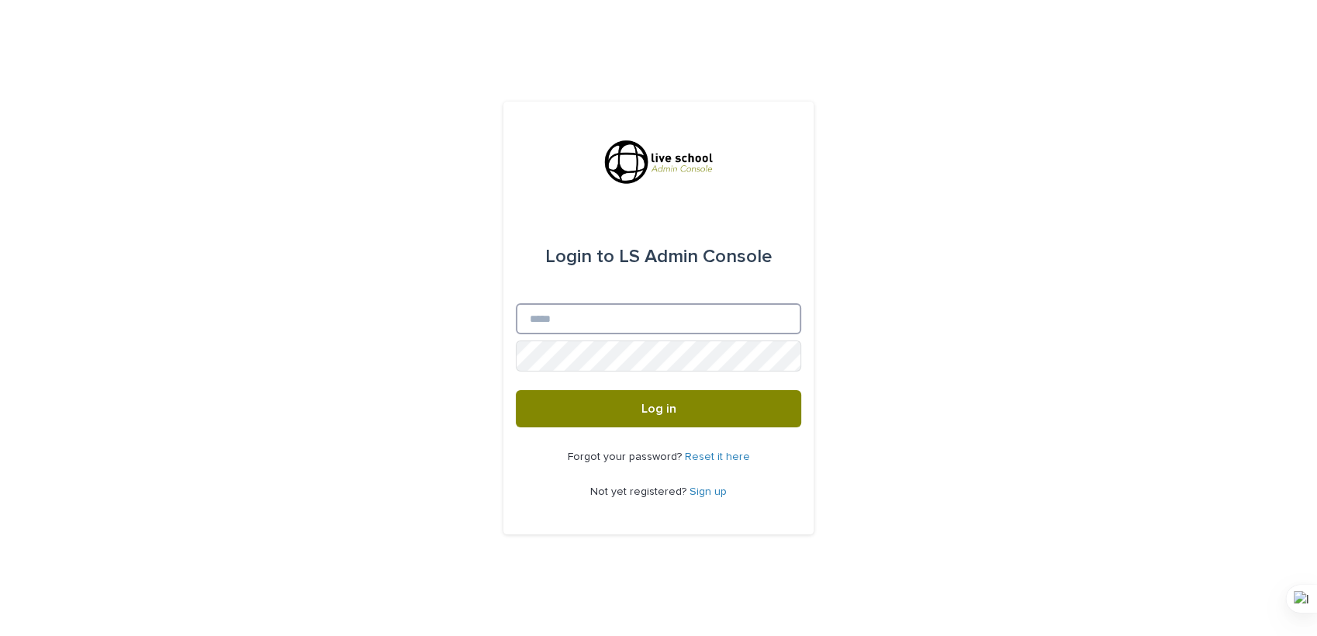 The height and width of the screenshot is (636, 1317). What do you see at coordinates (658, 409) in the screenshot?
I see `span: Log in` at bounding box center [658, 409].